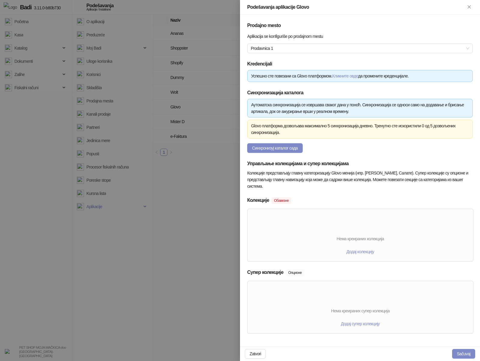 This screenshot has width=480, height=361. I want to click on button: Синхронизуј каталог сада, so click(275, 148).